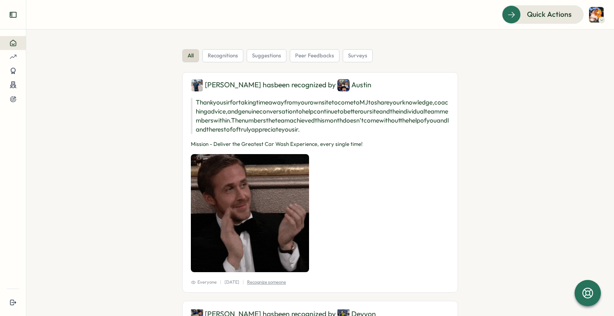 The height and width of the screenshot is (316, 614). What do you see at coordinates (320, 144) in the screenshot?
I see `p: Mission - Deliver the Greatest Car Wash Experience, every single time!` at bounding box center [320, 144].